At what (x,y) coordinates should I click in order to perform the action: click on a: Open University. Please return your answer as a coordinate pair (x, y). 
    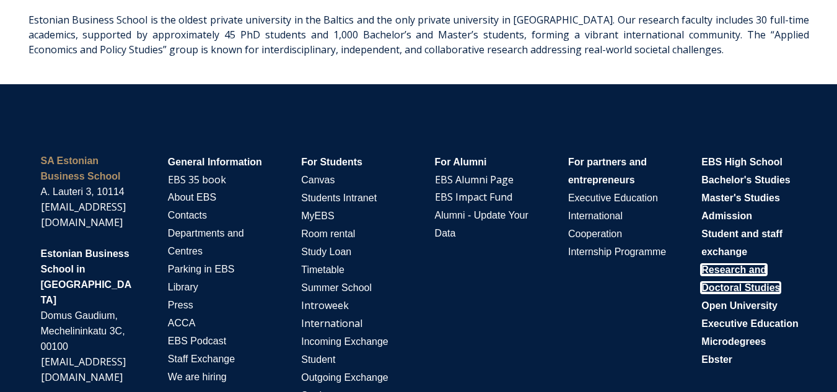
    Looking at the image, I should click on (739, 305).